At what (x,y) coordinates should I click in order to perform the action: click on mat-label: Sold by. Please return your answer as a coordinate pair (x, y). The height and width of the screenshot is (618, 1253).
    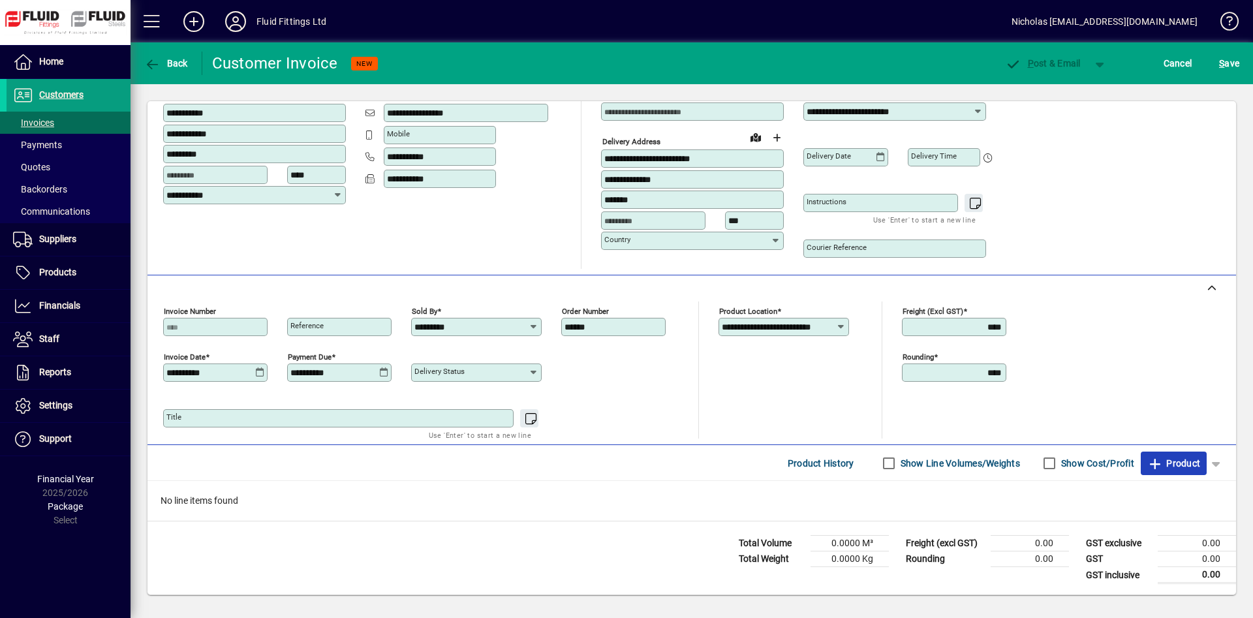
    Looking at the image, I should click on (424, 311).